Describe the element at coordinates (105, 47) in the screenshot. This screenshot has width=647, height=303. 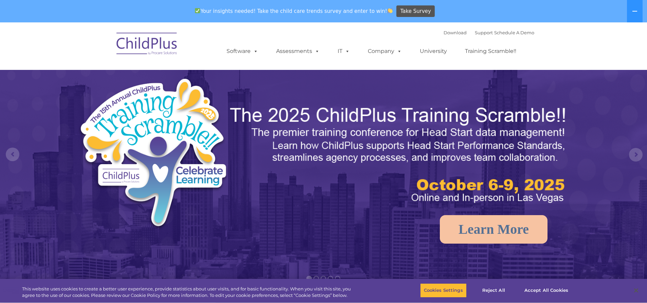
I see `span: Last name` at that location.